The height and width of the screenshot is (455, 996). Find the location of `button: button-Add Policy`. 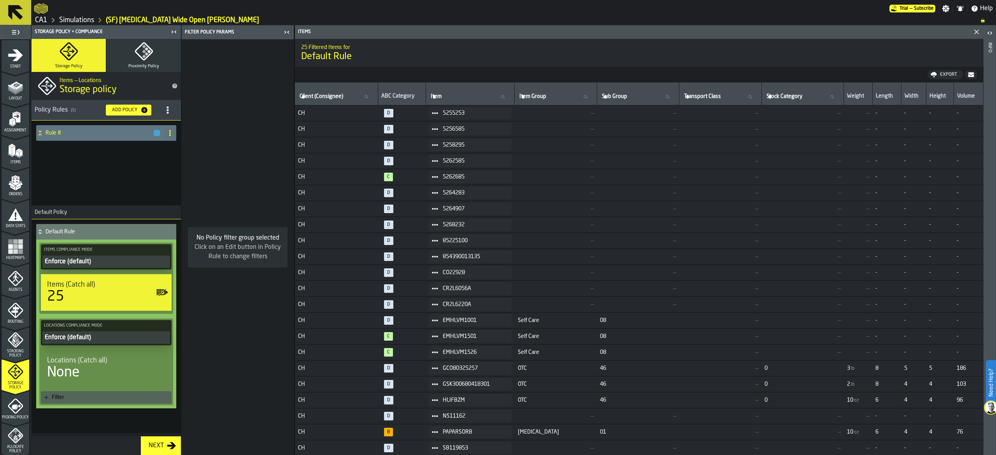

button: button-Add Policy is located at coordinates (128, 110).